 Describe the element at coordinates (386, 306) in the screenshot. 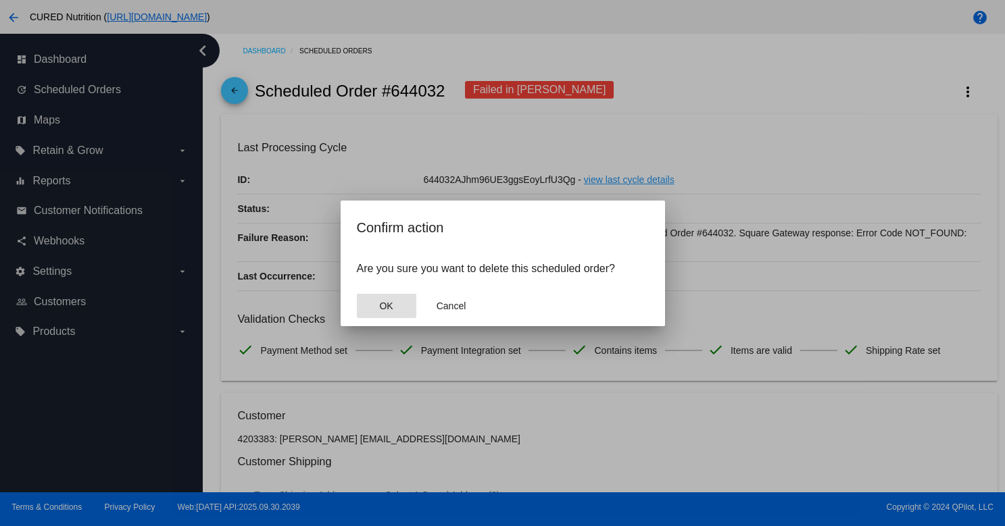

I see `span: OK` at that location.